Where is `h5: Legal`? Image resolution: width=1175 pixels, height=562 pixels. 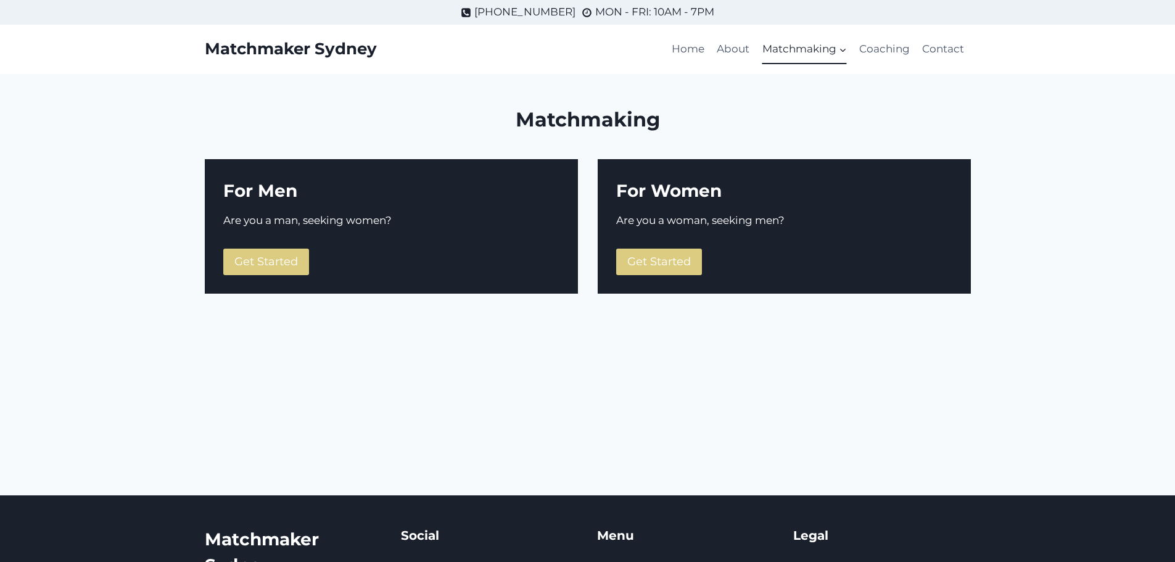 h5: Legal is located at coordinates (882, 535).